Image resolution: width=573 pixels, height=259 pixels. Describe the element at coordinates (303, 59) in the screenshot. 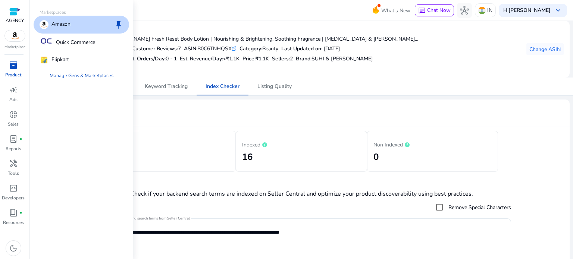

I see `span: Brand` at that location.